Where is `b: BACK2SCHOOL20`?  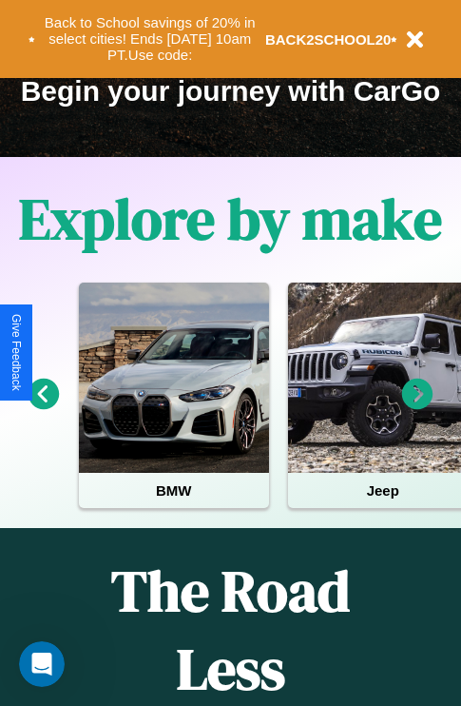
b: BACK2SCHOOL20 is located at coordinates (328, 39).